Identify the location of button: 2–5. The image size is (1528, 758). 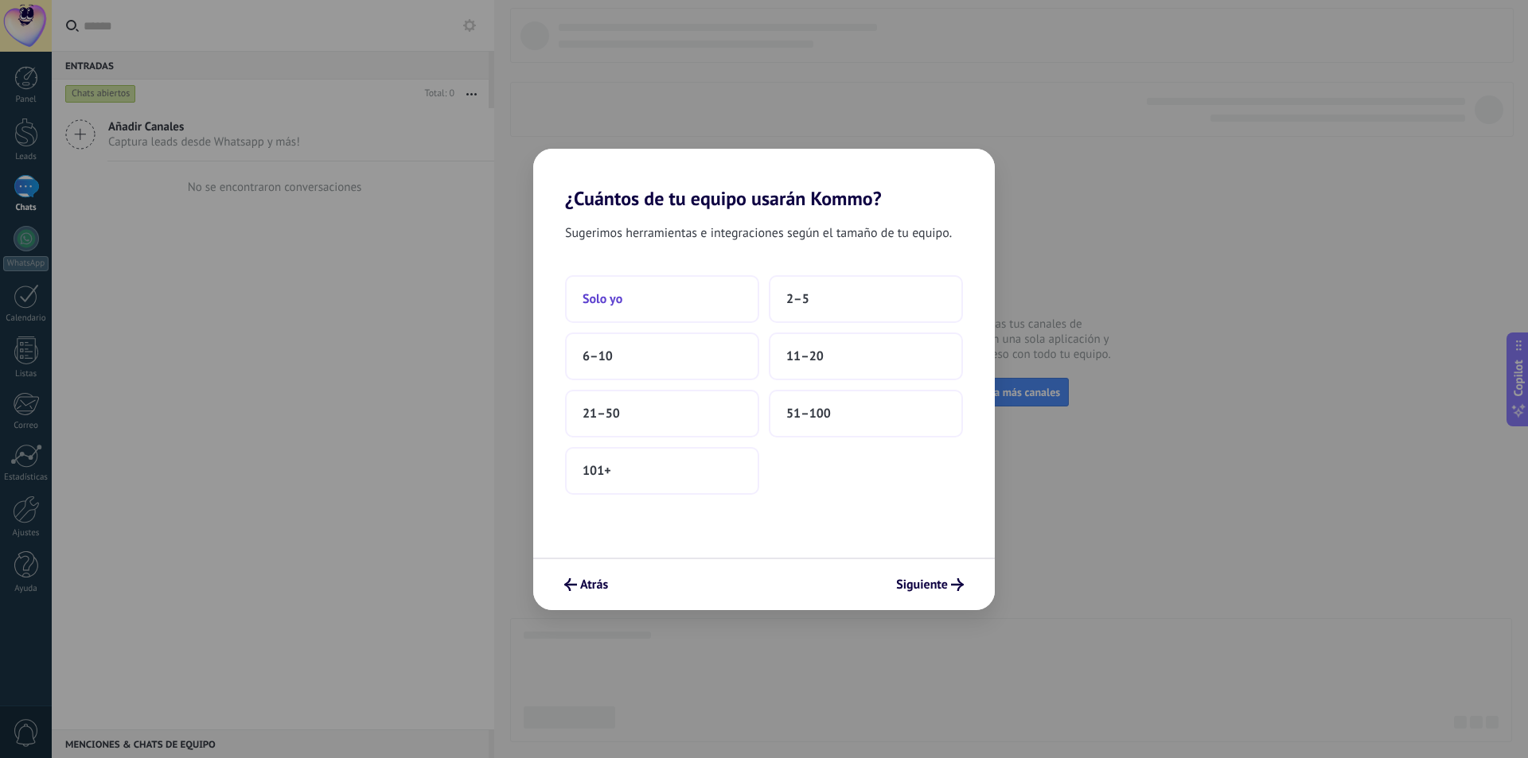
(866, 299).